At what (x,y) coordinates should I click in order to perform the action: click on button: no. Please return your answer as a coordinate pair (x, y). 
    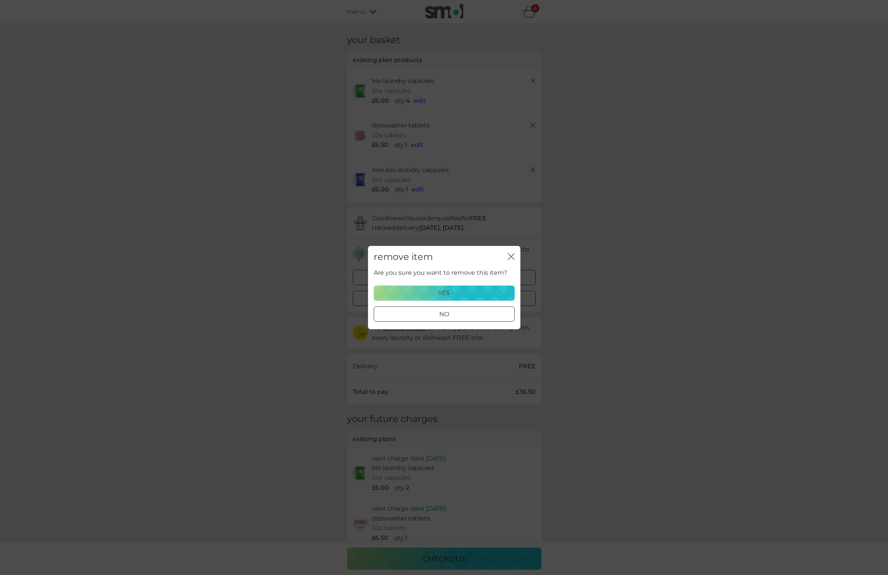
    Looking at the image, I should click on (444, 314).